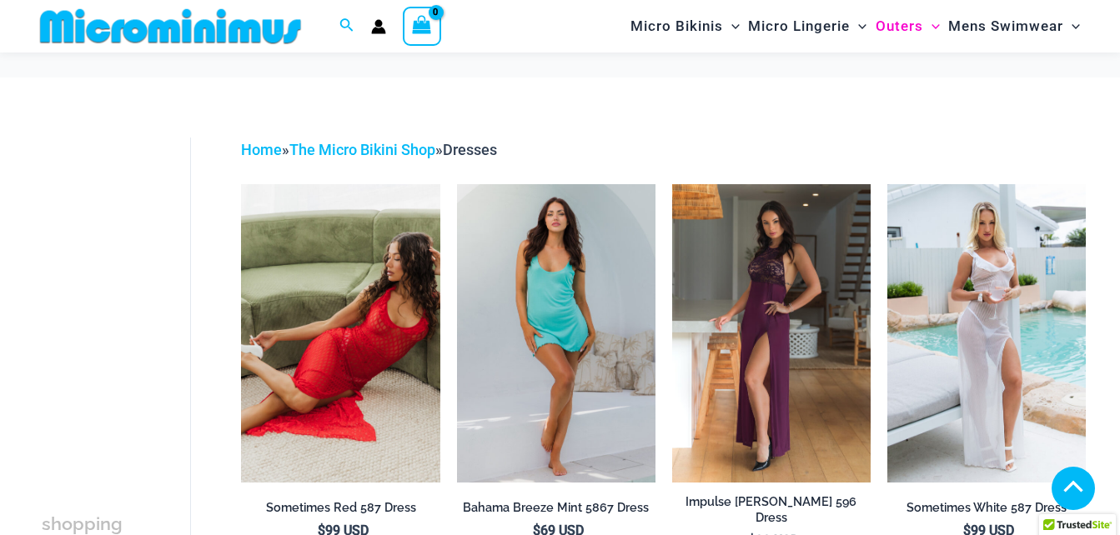 This screenshot has height=535, width=1120. I want to click on a: Micro LingerieMenu ToggleMenu Toggle, so click(807, 26).